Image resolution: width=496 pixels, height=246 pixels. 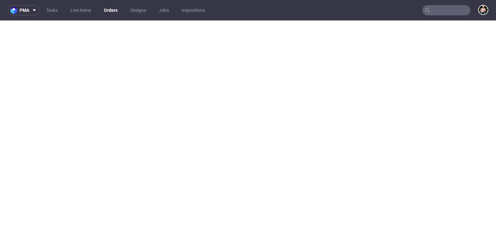 I want to click on img: Marta Tomaszewska, so click(x=483, y=10).